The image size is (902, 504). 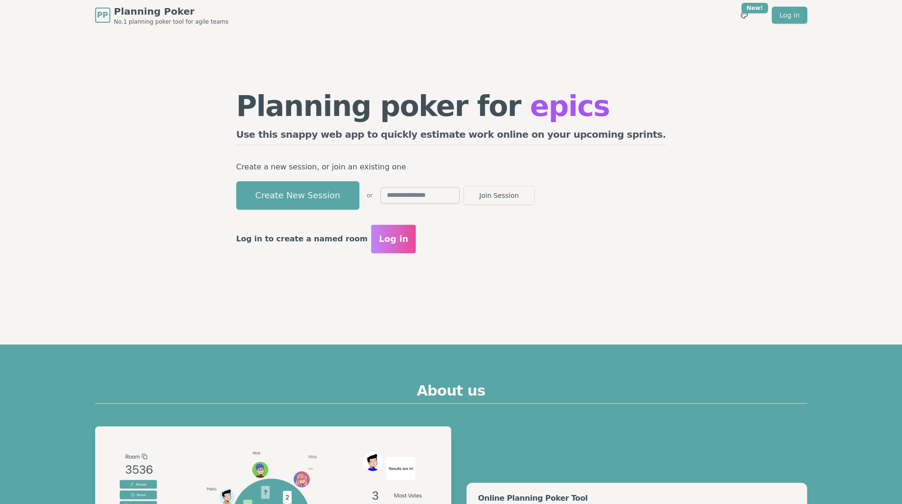 I want to click on span: PP, so click(x=102, y=15).